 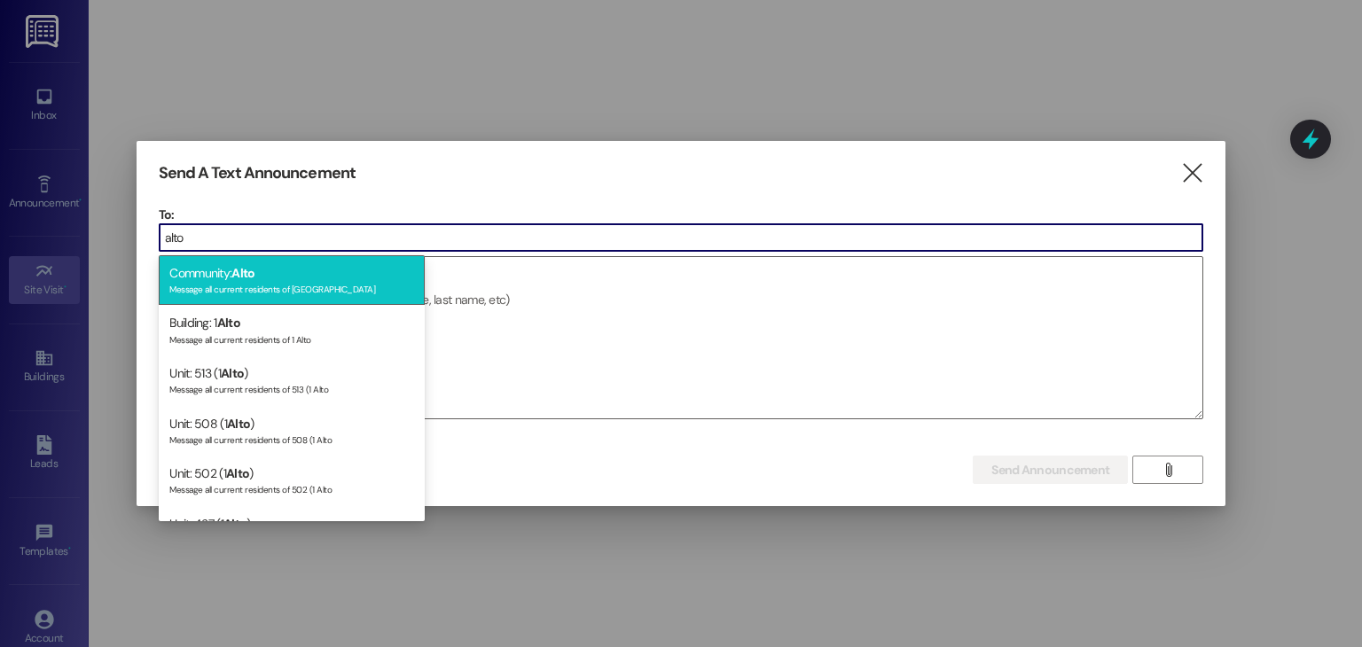 What do you see at coordinates (292, 531) in the screenshot?
I see `div: Unit: 427 (1 )` at bounding box center [292, 531].